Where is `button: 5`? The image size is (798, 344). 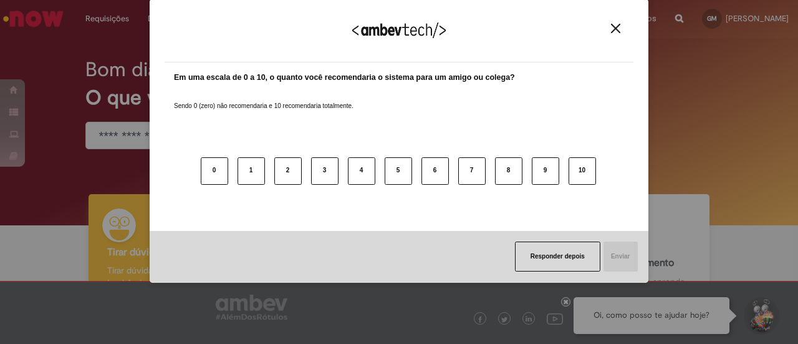
button: 5 is located at coordinates (398, 171).